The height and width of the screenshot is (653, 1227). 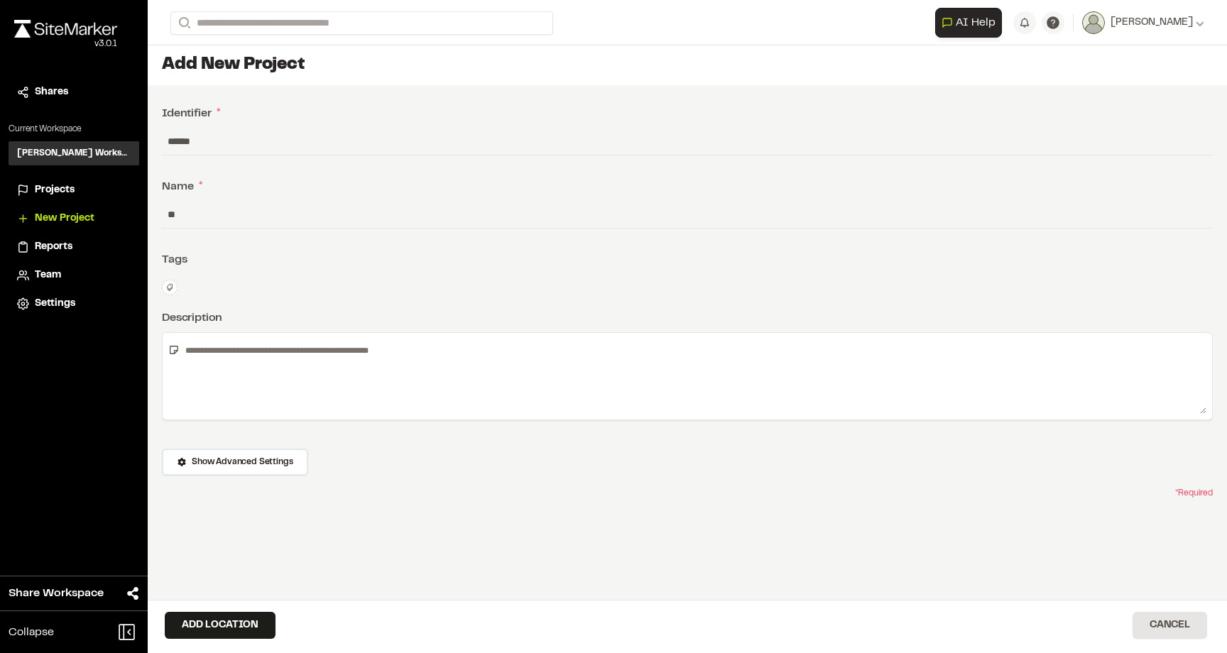 I want to click on span: Collapse, so click(x=31, y=633).